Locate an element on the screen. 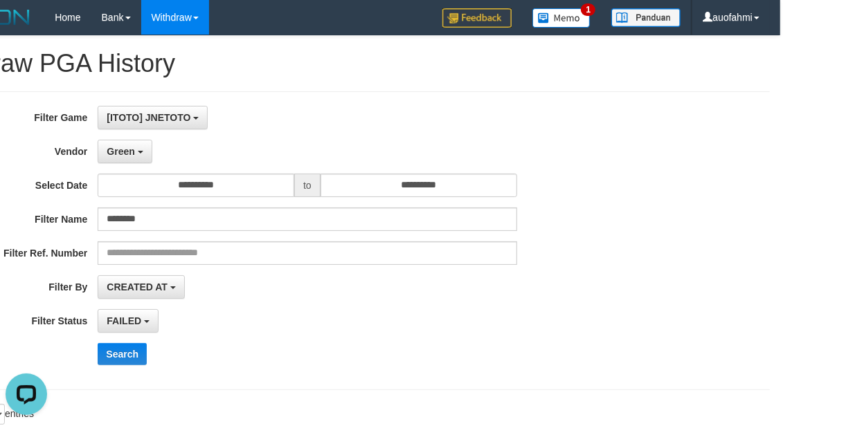 The image size is (862, 426). span: Green is located at coordinates (120, 152).